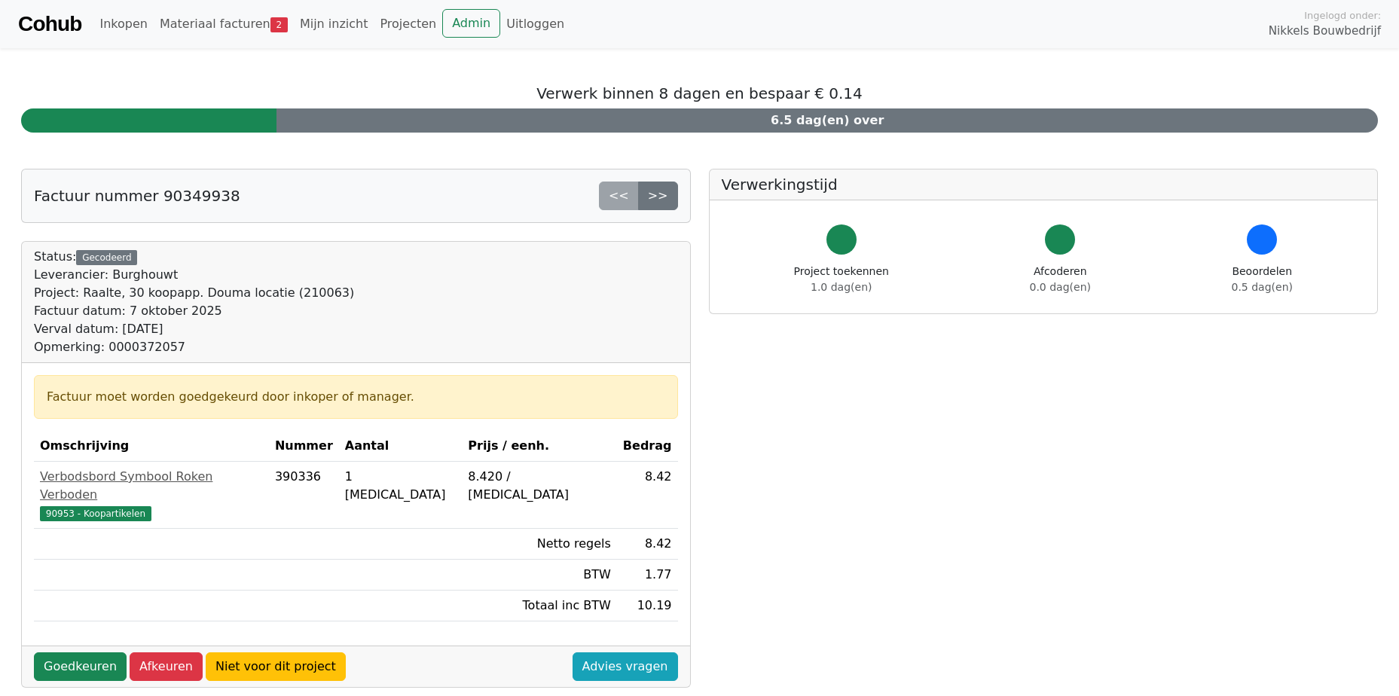 The width and height of the screenshot is (1399, 696). Describe the element at coordinates (535, 24) in the screenshot. I see `a: Uitloggen` at that location.